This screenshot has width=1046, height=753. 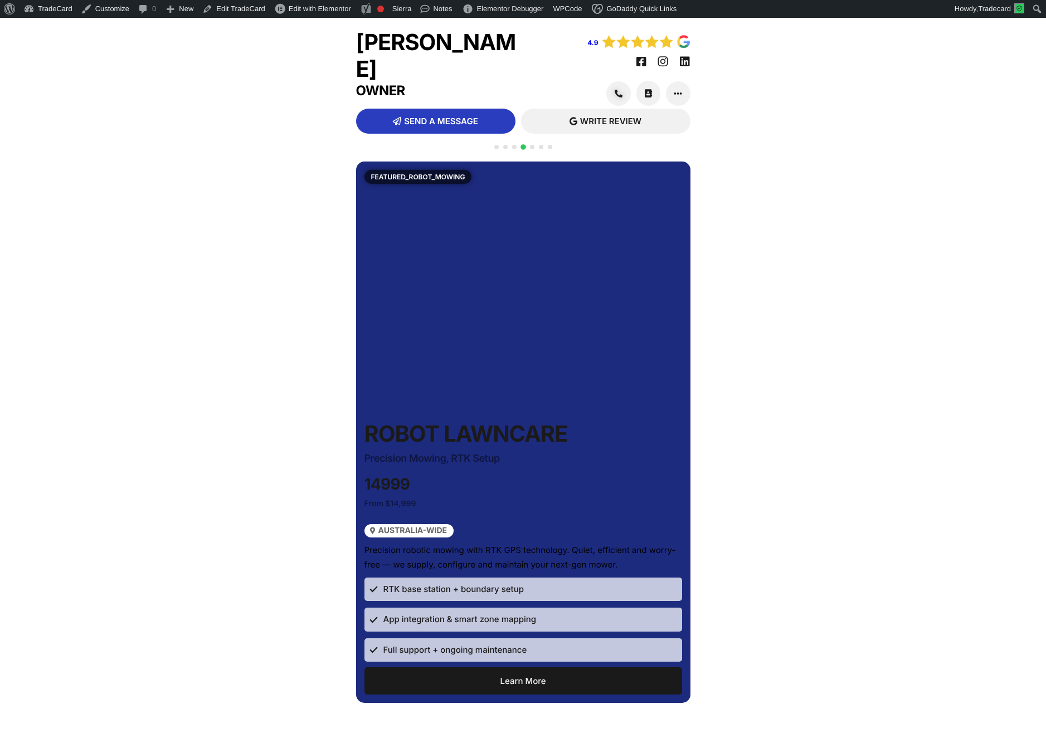 I want to click on span: Learn More, so click(x=523, y=681).